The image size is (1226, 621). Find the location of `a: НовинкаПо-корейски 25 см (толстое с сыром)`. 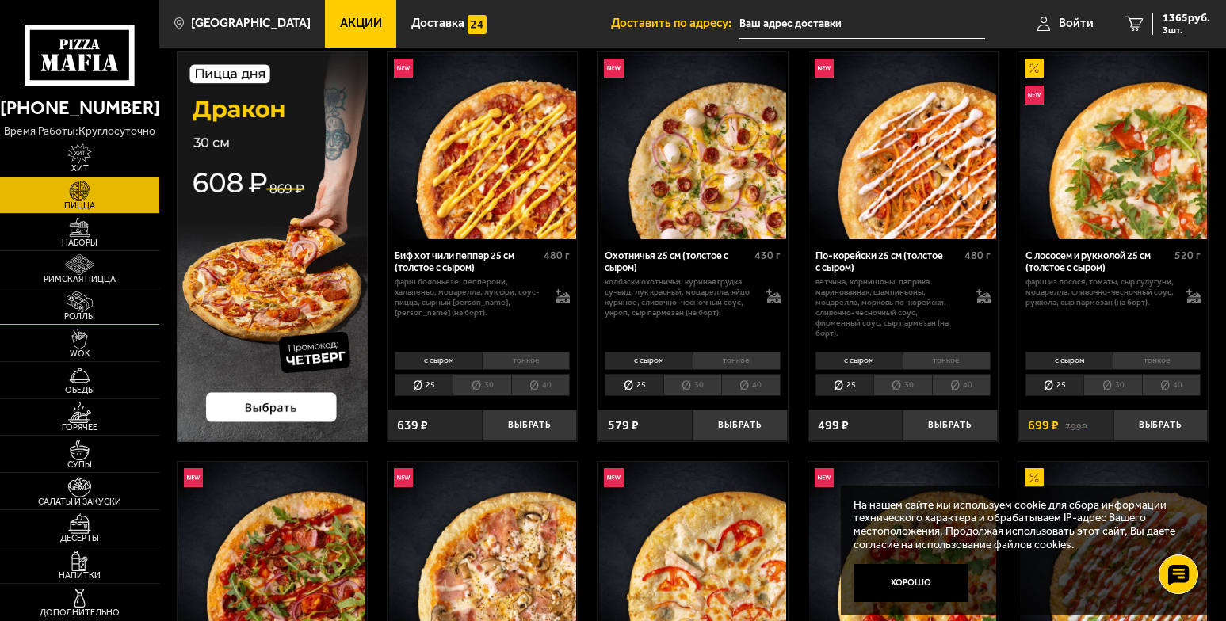

a: НовинкаПо-корейски 25 см (толстое с сыром) is located at coordinates (902, 146).